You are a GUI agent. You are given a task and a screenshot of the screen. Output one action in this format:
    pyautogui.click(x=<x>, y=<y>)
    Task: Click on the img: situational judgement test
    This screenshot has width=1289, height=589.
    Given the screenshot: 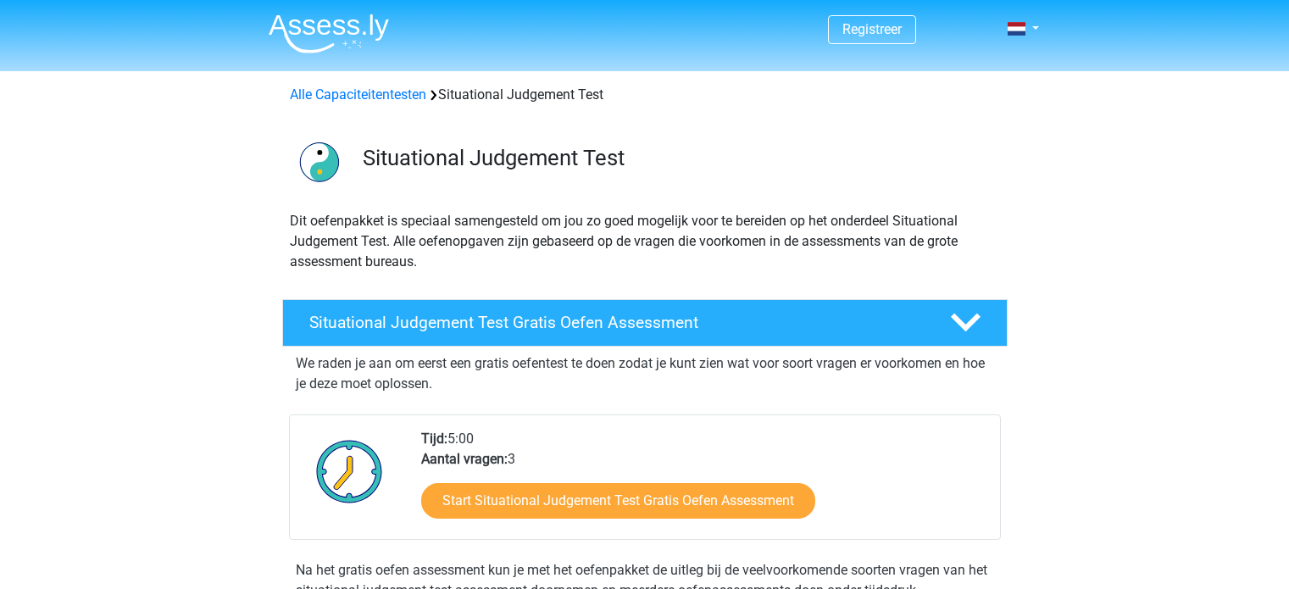 What is the action you would take?
    pyautogui.click(x=319, y=161)
    